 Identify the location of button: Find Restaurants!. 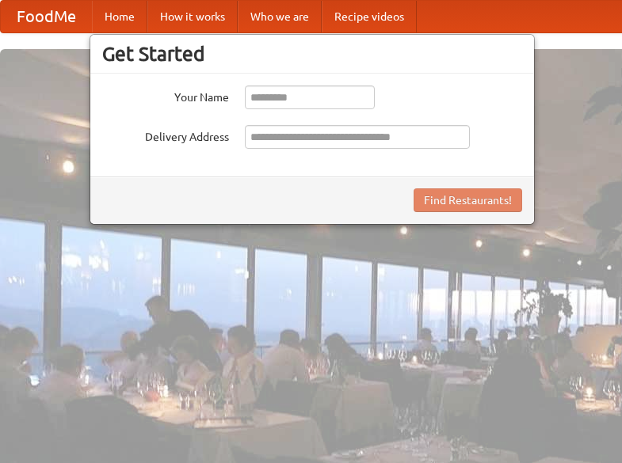
(467, 200).